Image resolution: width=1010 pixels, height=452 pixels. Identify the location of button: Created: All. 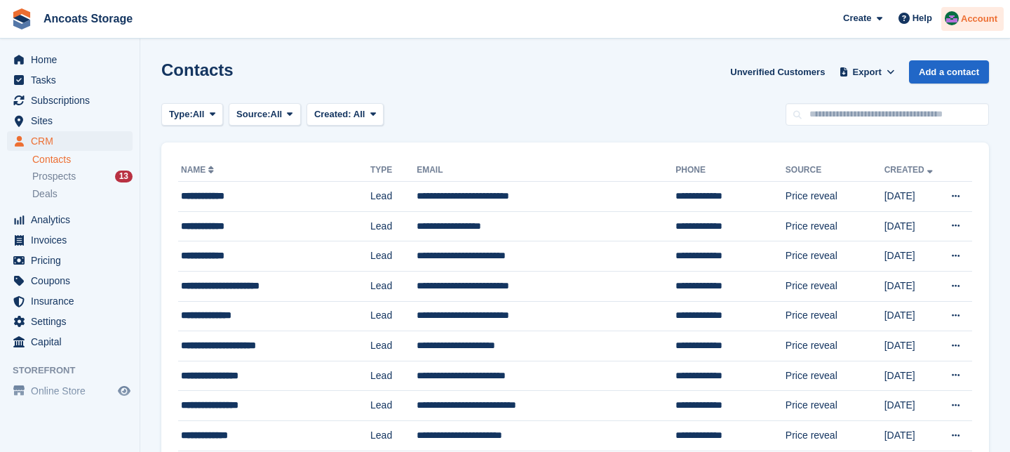
(345, 114).